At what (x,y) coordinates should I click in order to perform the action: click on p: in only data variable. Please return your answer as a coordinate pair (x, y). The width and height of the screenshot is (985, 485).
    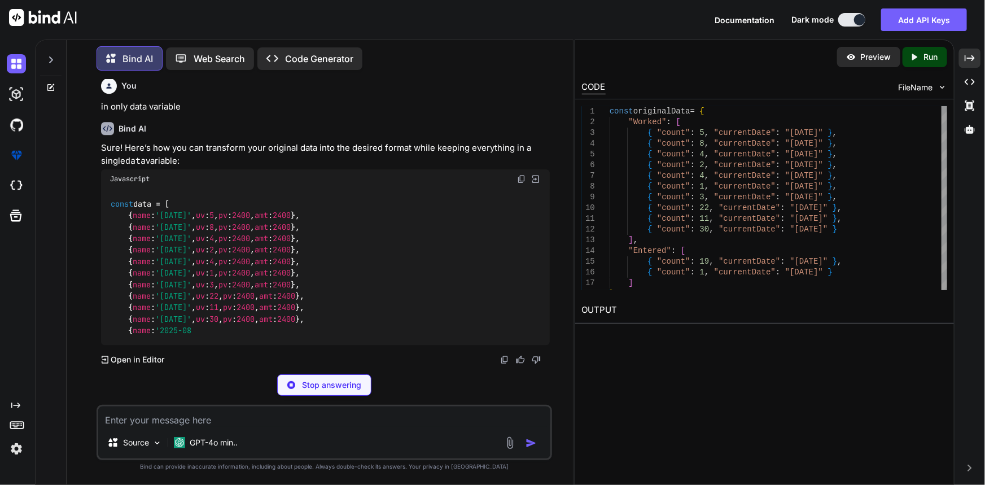
    Looking at the image, I should click on (326, 107).